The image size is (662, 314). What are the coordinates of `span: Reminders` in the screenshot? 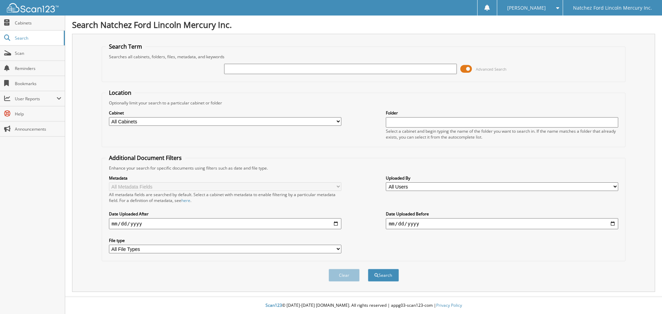 It's located at (38, 68).